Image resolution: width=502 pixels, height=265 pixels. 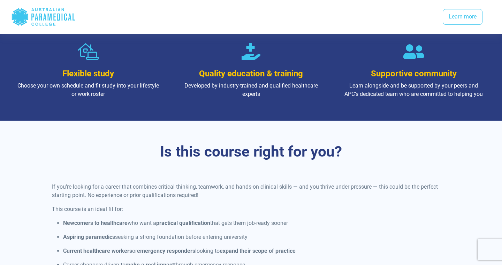 I want to click on strong: Aspiring paramedics, so click(x=89, y=237).